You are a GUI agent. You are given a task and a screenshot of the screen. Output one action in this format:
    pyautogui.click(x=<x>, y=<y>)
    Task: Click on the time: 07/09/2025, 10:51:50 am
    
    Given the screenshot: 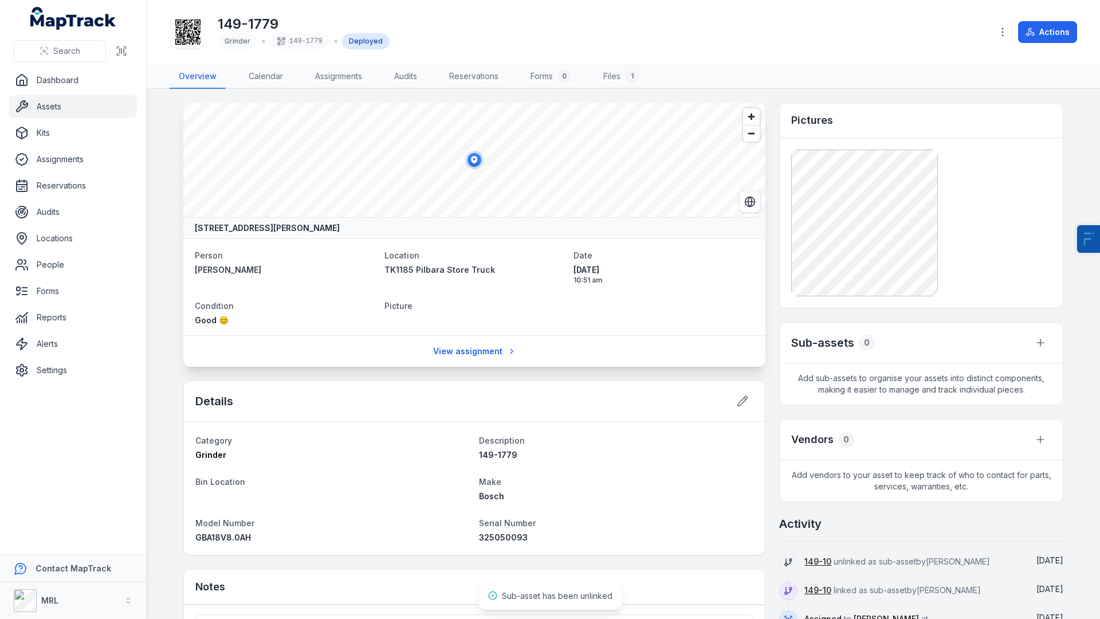 What is the action you would take?
    pyautogui.click(x=663, y=274)
    